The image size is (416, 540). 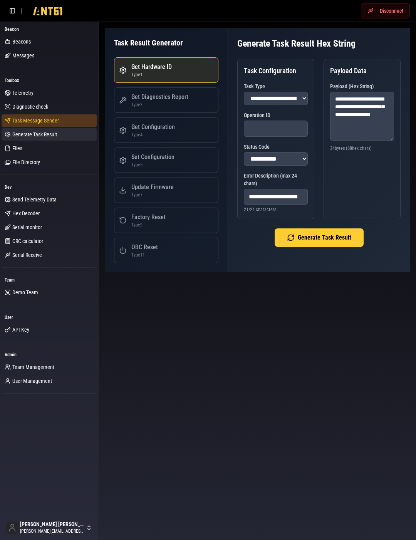 I want to click on span: Task Message Sender, so click(x=35, y=121).